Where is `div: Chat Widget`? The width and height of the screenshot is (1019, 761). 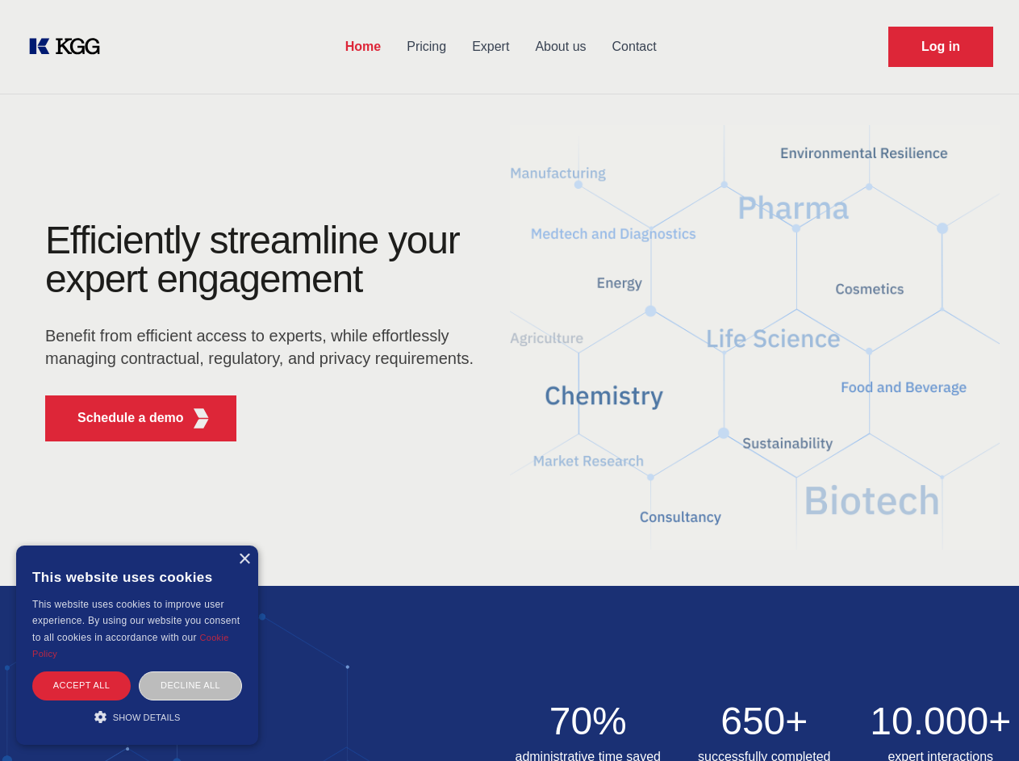 div: Chat Widget is located at coordinates (978, 722).